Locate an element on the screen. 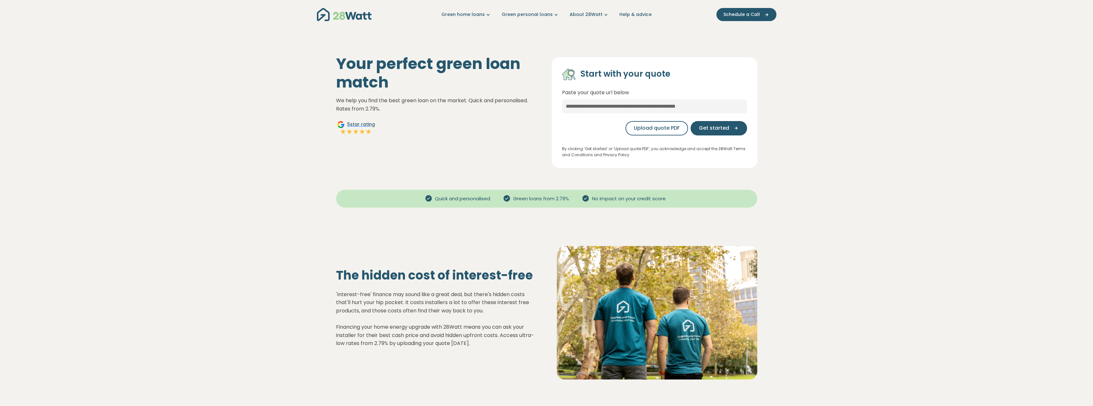  h4: Start with your quote is located at coordinates (625, 74).